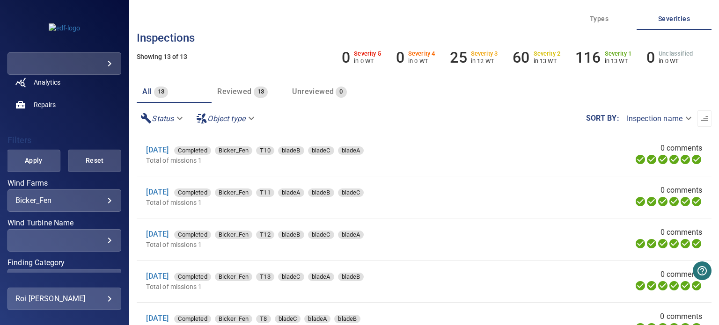  What do you see at coordinates (602, 118) in the screenshot?
I see `label: Sort by :` at bounding box center [602, 118].